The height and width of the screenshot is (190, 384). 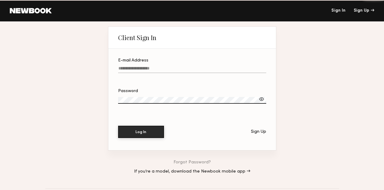 What do you see at coordinates (192, 100) in the screenshot?
I see `input: Password` at bounding box center [192, 100].